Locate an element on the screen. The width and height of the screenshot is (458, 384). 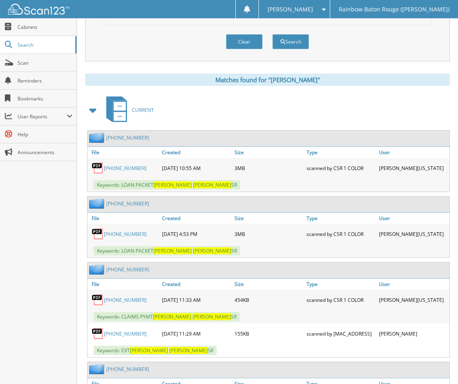
img: scan123-logo-white.svg is located at coordinates (39, 9).